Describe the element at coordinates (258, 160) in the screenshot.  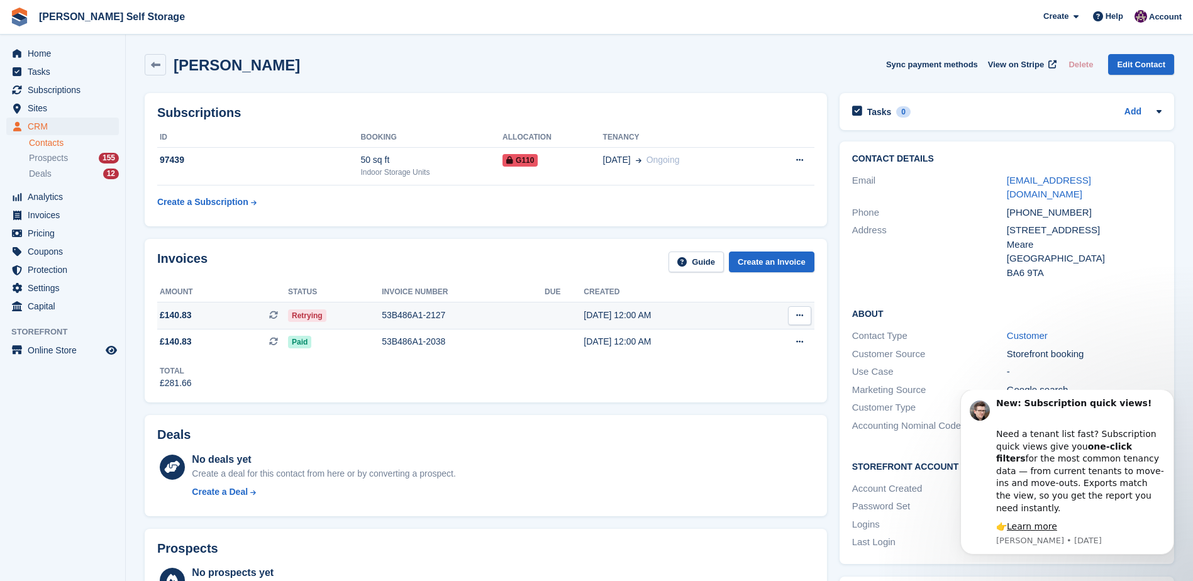
I see `div: 97439` at that location.